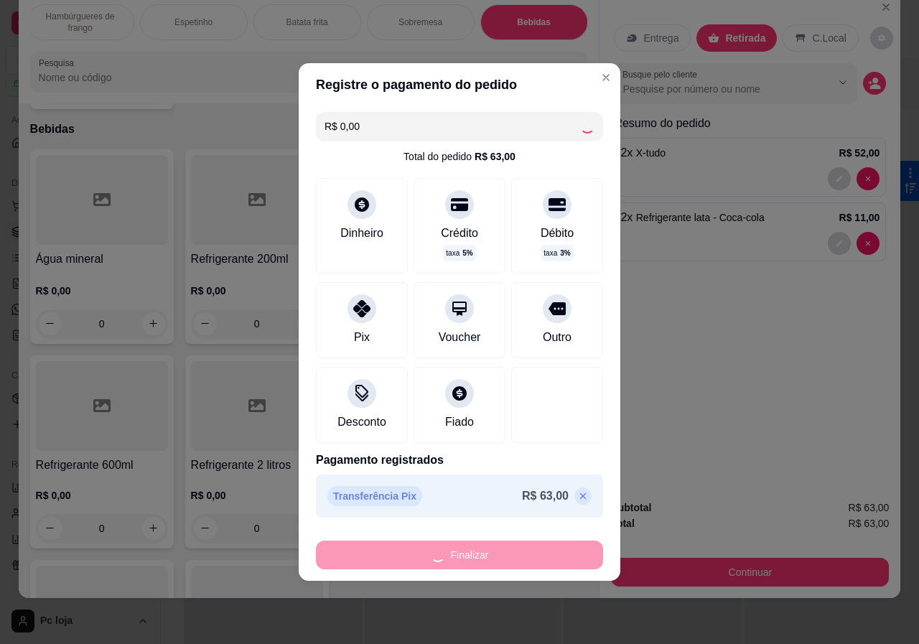 The width and height of the screenshot is (919, 644). Describe the element at coordinates (453, 126) in the screenshot. I see `input: Ex.: hambúrguer de cordeiro` at that location.